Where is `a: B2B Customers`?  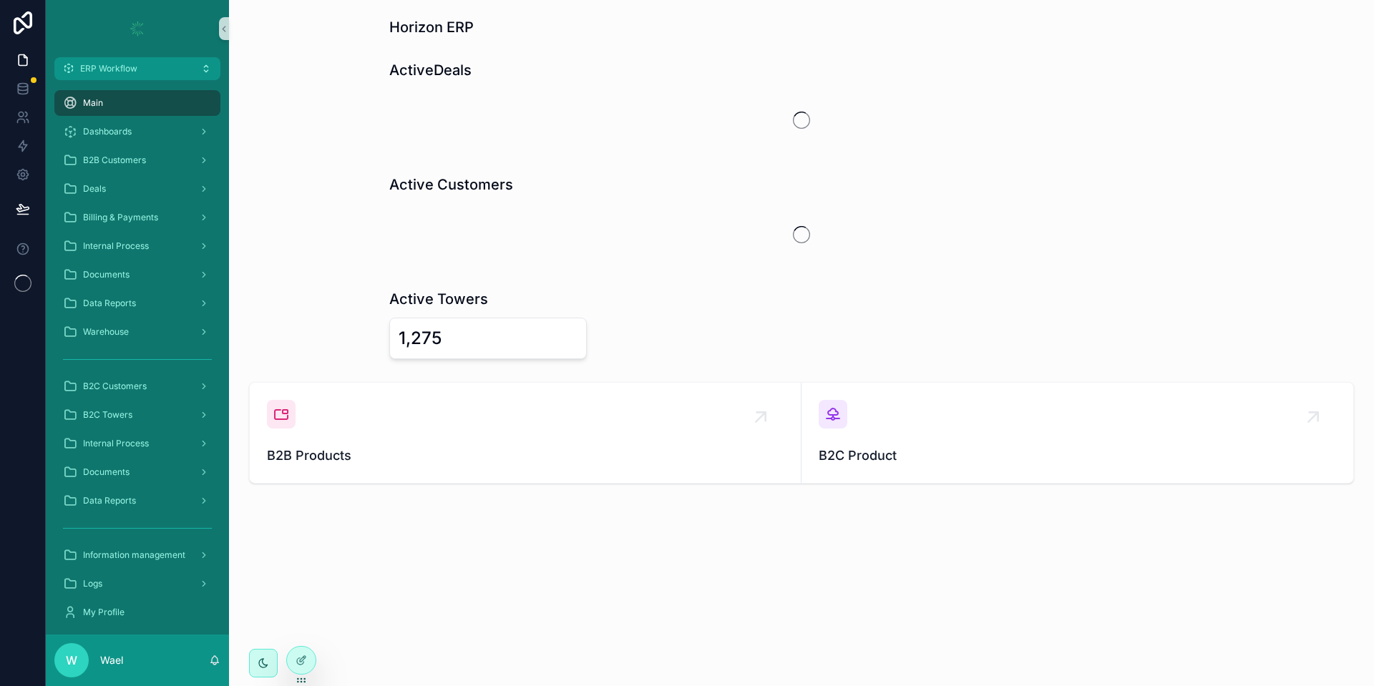
a: B2B Customers is located at coordinates (137, 160).